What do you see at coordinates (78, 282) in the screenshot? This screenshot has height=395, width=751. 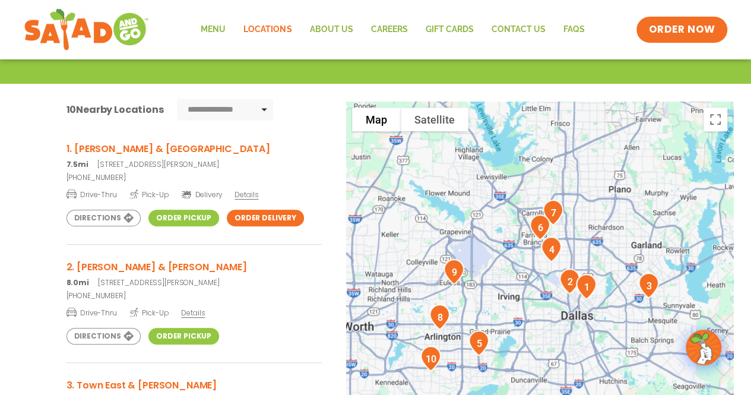 I see `strong: 8.0mi` at bounding box center [78, 282].